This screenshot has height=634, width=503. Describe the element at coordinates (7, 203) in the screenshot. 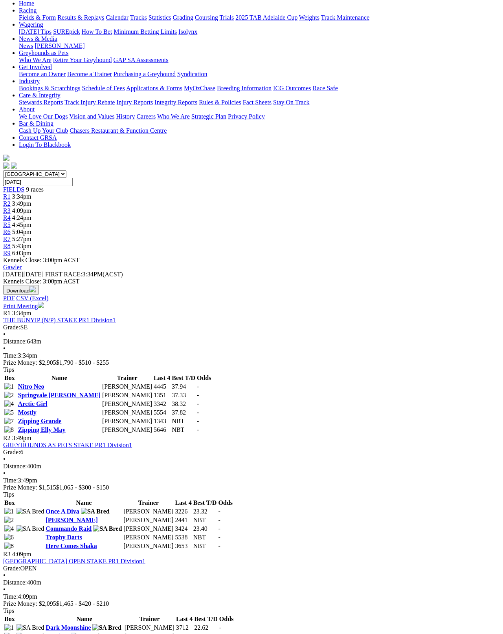

I see `a: R2` at that location.